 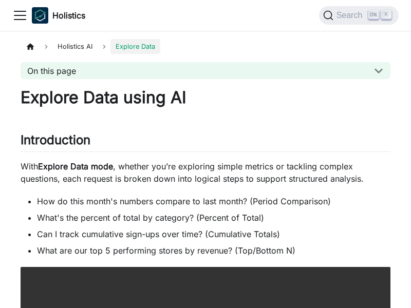 What do you see at coordinates (205, 70) in the screenshot?
I see `button: On this page` at bounding box center [205, 70].